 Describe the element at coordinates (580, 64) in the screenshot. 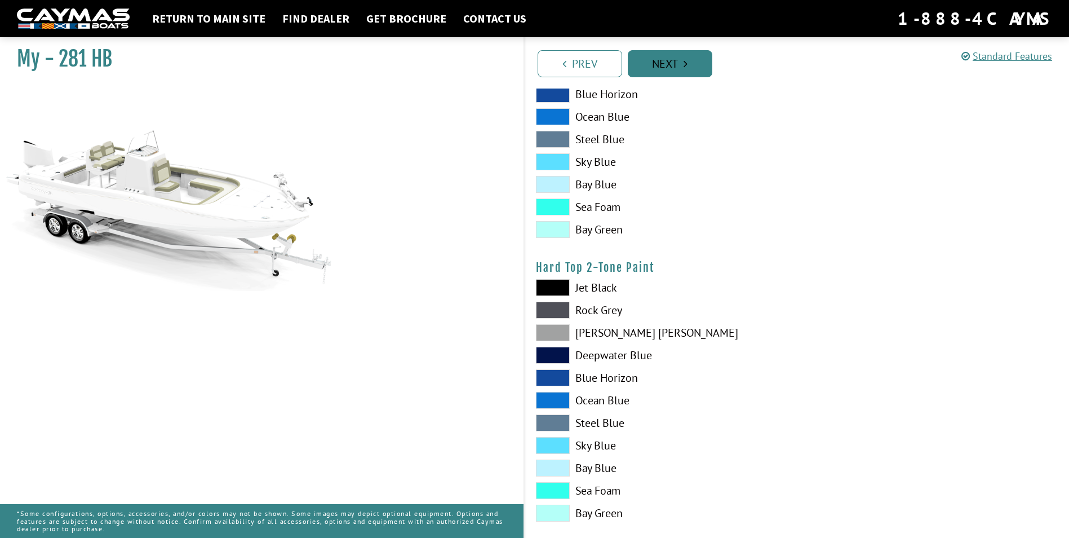

I see `a: Prev` at that location.